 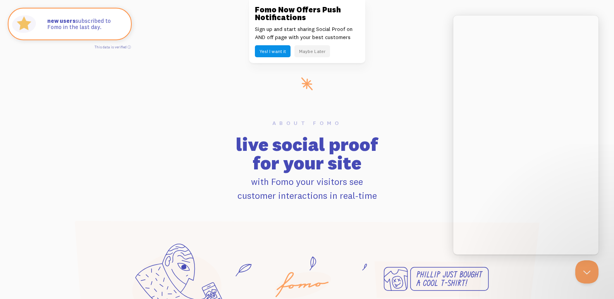 What do you see at coordinates (273, 51) in the screenshot?
I see `button: Yes! I want it` at bounding box center [273, 51].